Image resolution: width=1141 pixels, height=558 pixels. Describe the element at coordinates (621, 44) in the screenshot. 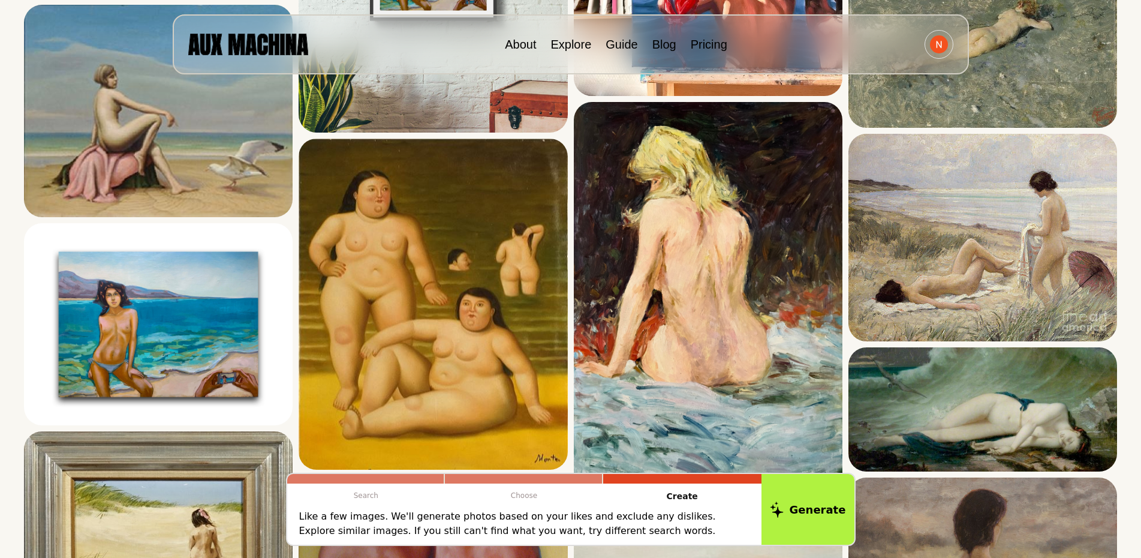

I see `a: Guide` at that location.